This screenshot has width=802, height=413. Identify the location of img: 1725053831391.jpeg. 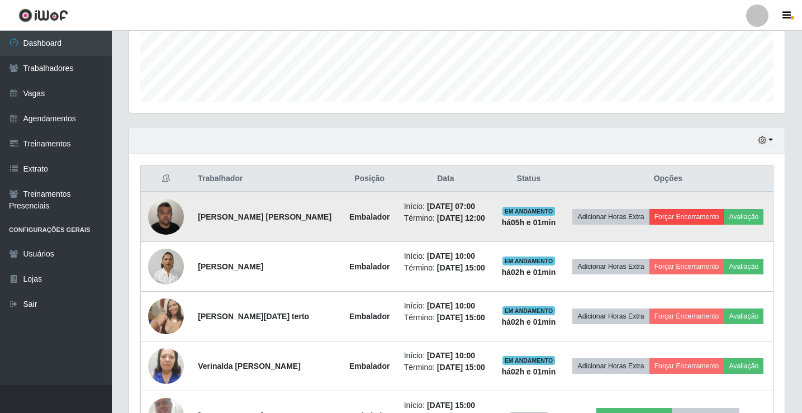
(166, 316).